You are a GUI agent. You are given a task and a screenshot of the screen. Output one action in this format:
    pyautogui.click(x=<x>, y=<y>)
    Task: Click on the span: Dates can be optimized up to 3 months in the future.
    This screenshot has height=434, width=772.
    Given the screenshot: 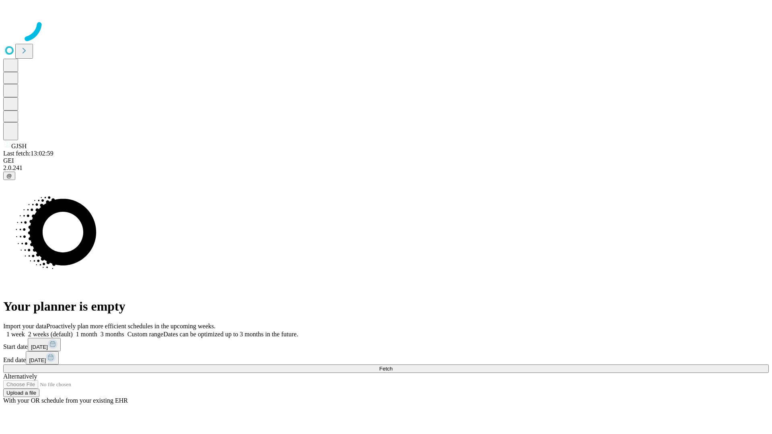 What is the action you would take?
    pyautogui.click(x=230, y=334)
    